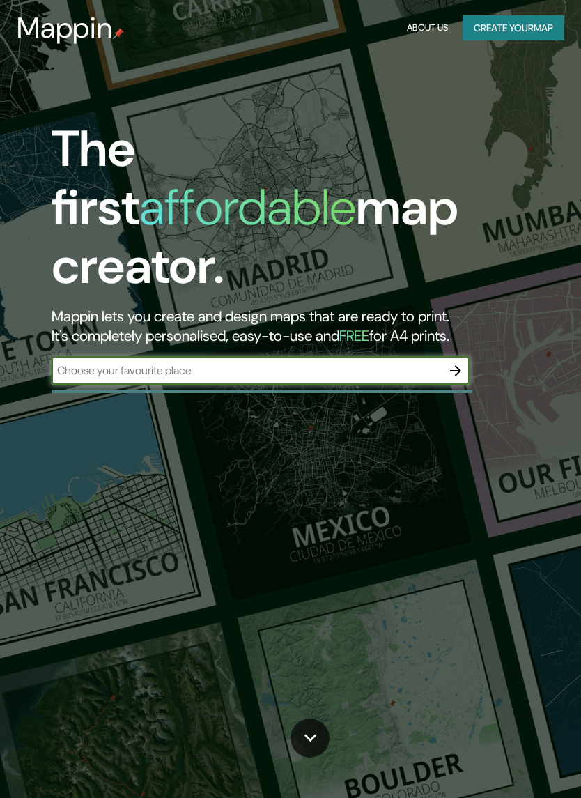 Image resolution: width=581 pixels, height=798 pixels. I want to click on input: Choose your favourite place, so click(247, 370).